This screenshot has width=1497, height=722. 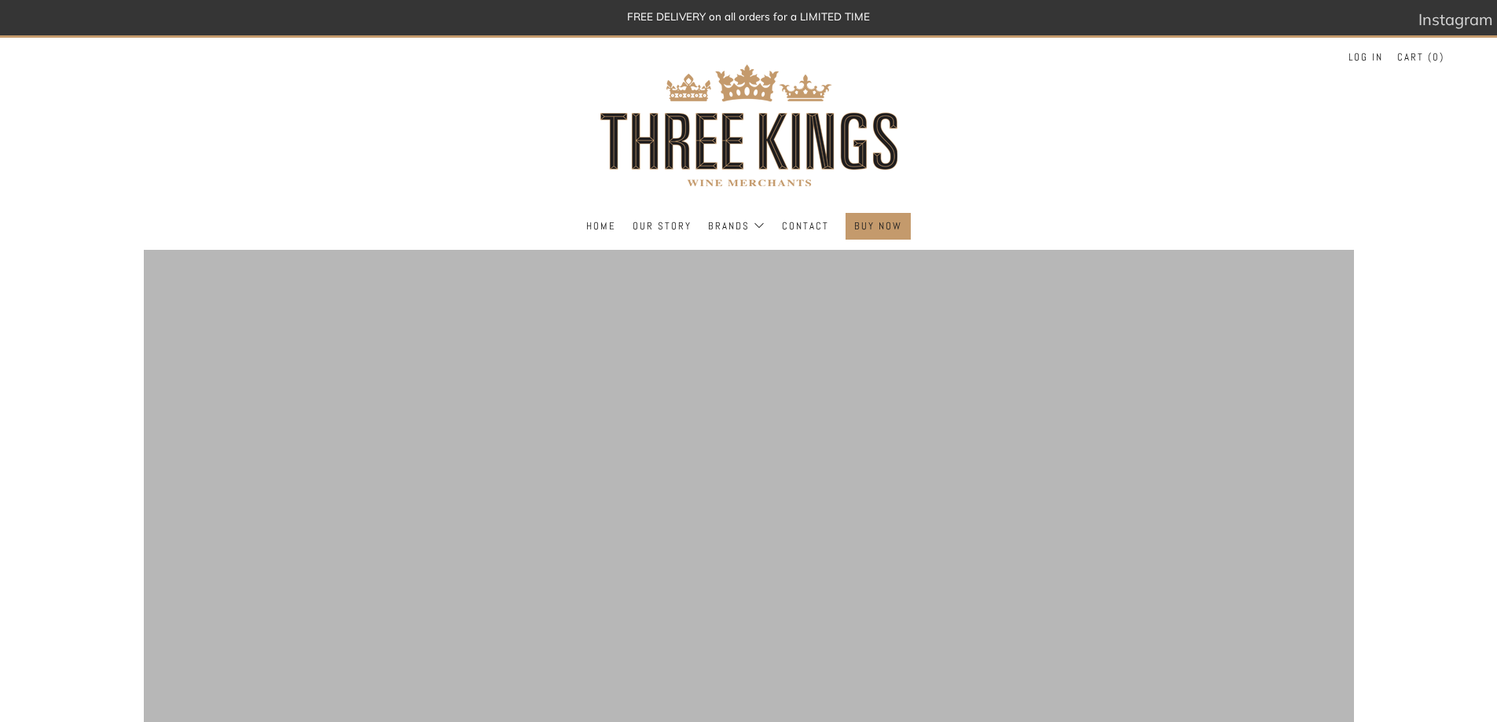 What do you see at coordinates (878, 226) in the screenshot?
I see `a: BUY NOW` at bounding box center [878, 226].